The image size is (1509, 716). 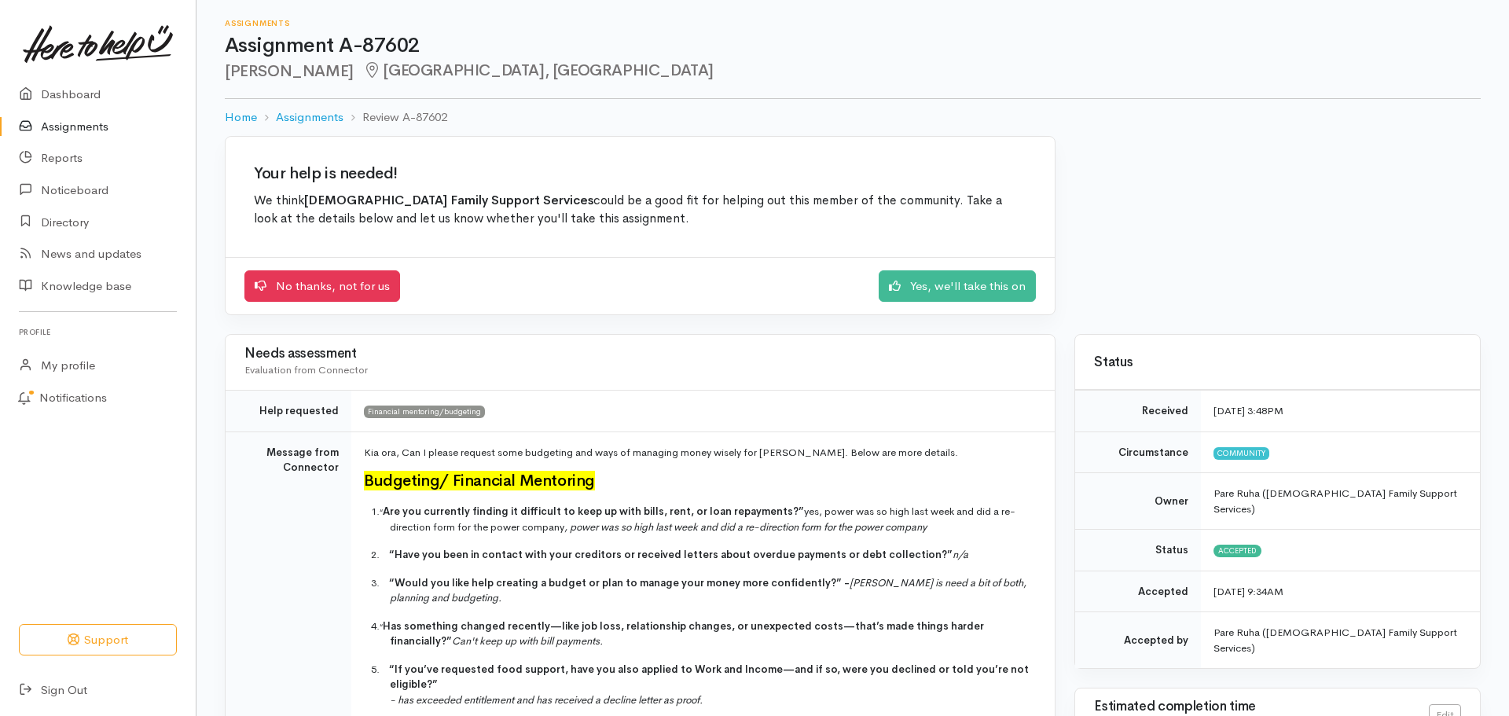 I want to click on a: Yes, we'll take this on, so click(x=957, y=286).